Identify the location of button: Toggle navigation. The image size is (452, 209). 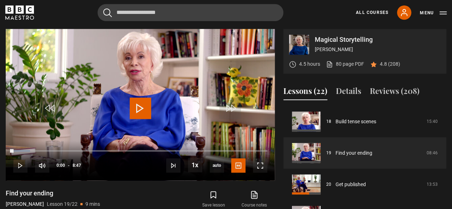
(433, 13).